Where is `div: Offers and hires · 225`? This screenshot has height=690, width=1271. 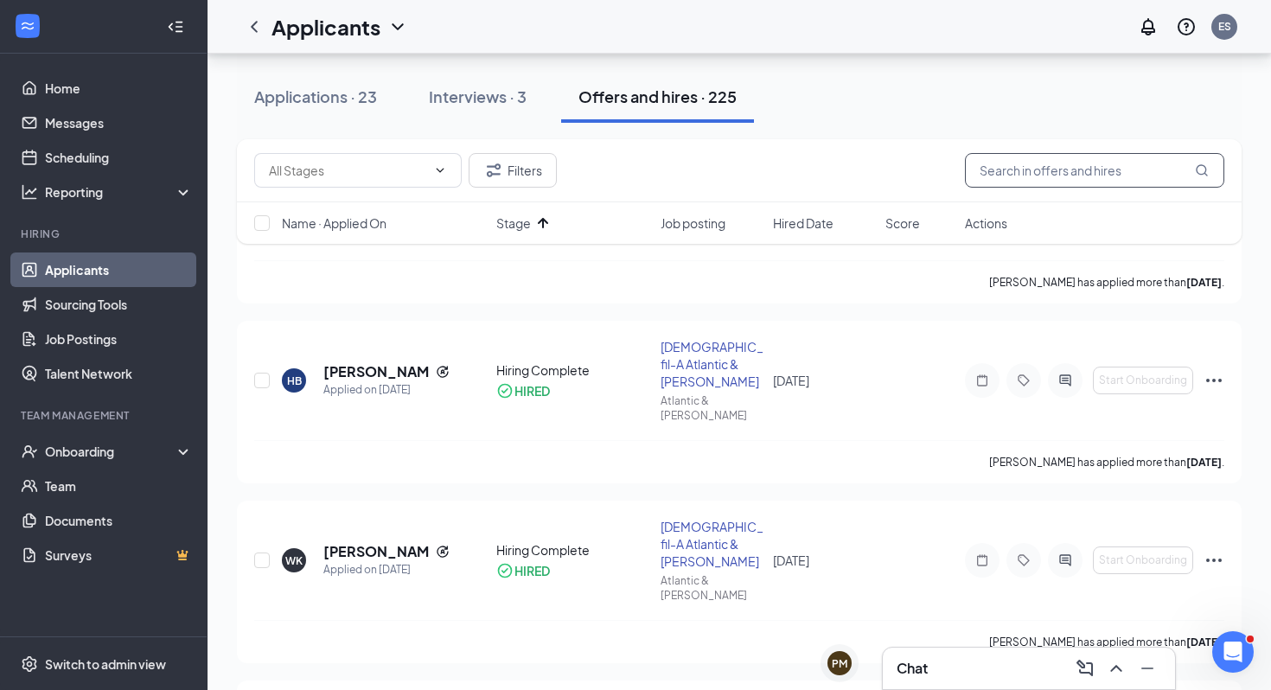 div: Offers and hires · 225 is located at coordinates (657, 96).